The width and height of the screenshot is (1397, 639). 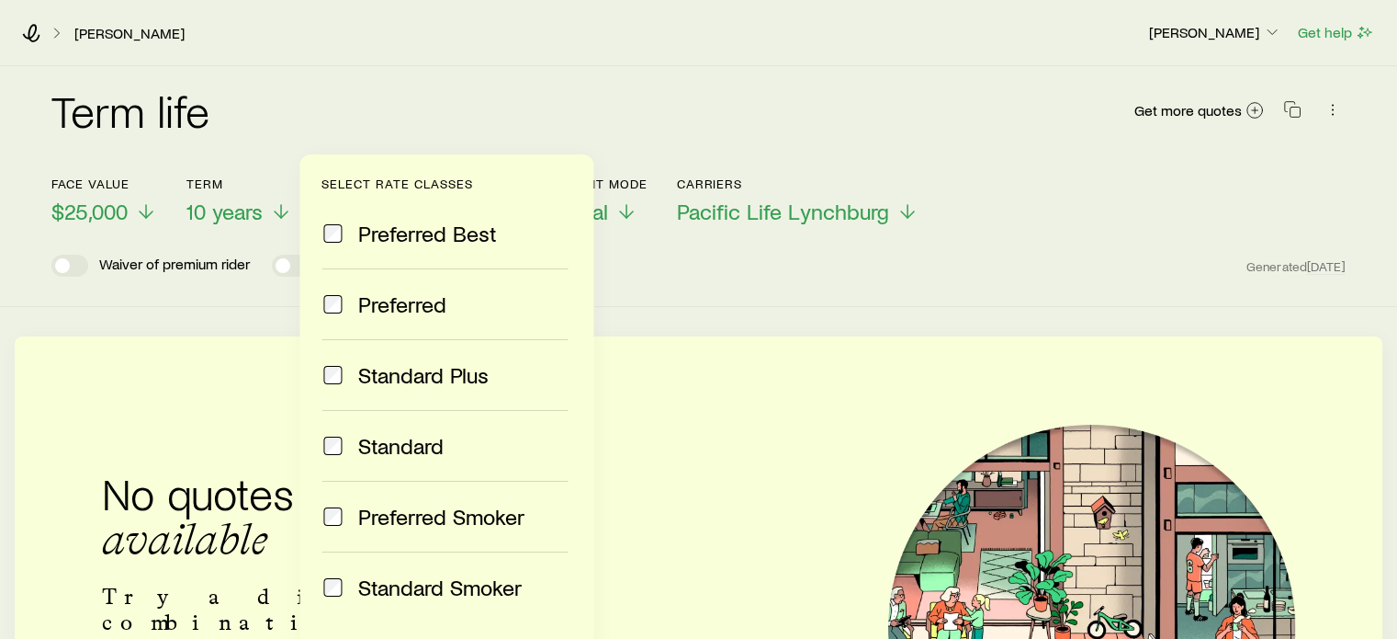 I want to click on span: 10 years, so click(x=224, y=211).